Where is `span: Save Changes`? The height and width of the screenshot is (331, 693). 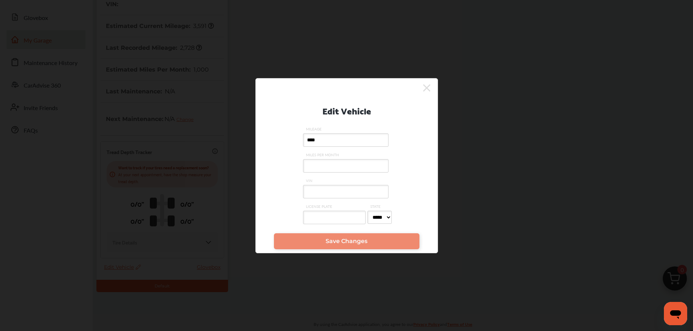
span: Save Changes is located at coordinates (346, 241).